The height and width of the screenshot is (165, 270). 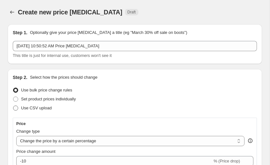 What do you see at coordinates (227, 161) in the screenshot?
I see `span: % (Price drop)` at bounding box center [227, 161].